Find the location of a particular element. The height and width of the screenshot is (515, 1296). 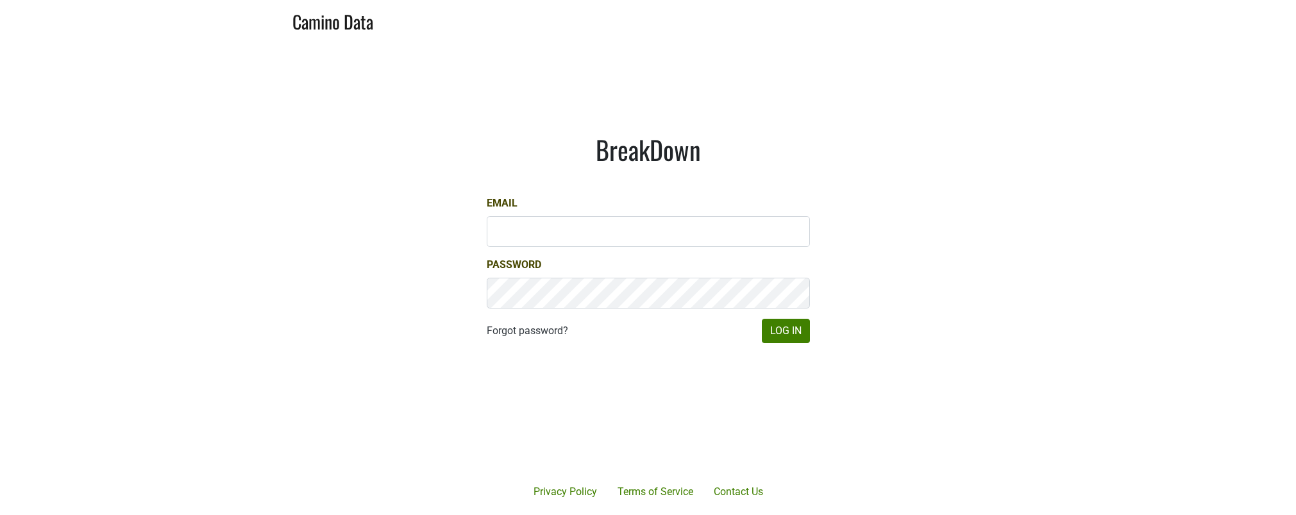

a: Camino Data is located at coordinates (333, 20).